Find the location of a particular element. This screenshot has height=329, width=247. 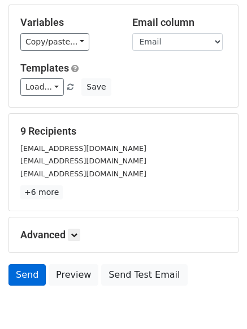

a: +6 more is located at coordinates (41, 192).